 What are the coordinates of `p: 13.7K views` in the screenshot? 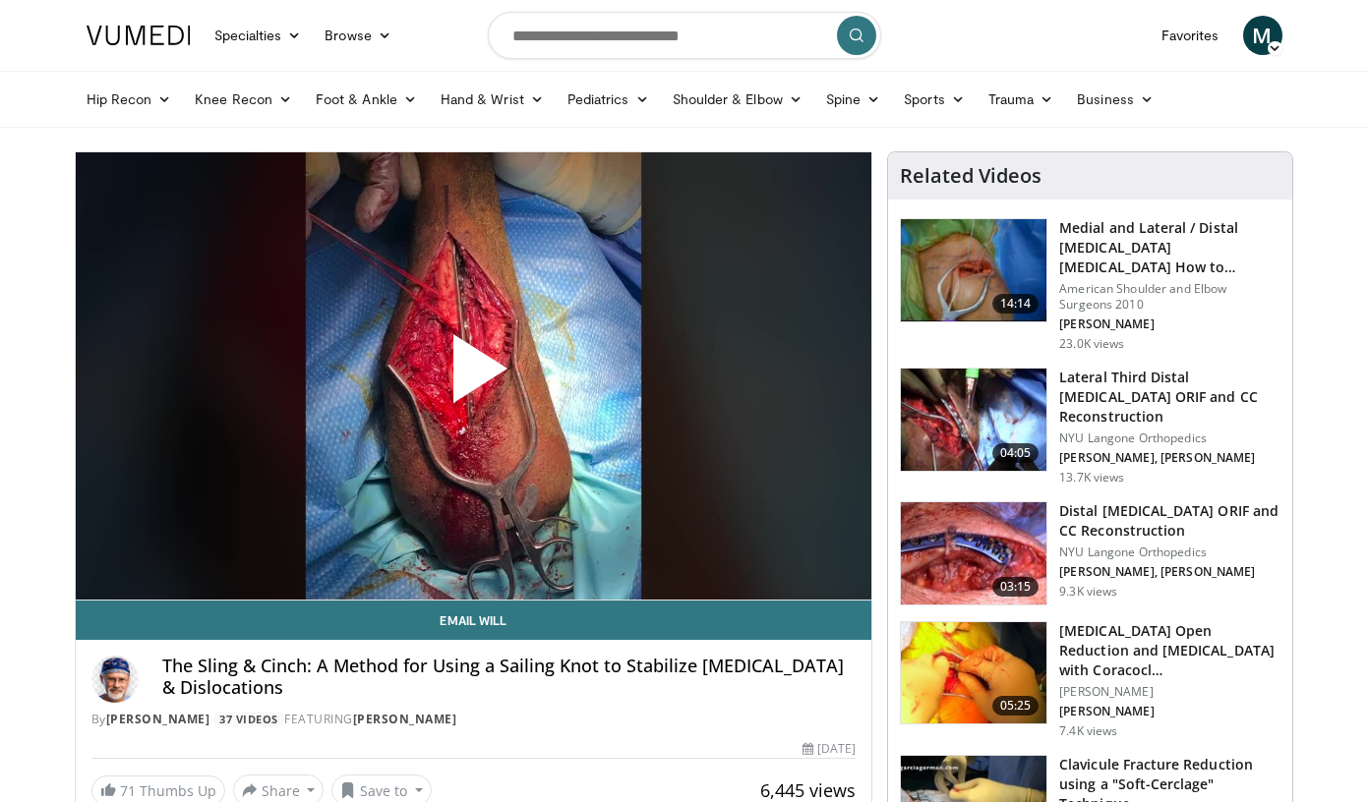 It's located at (1091, 478).